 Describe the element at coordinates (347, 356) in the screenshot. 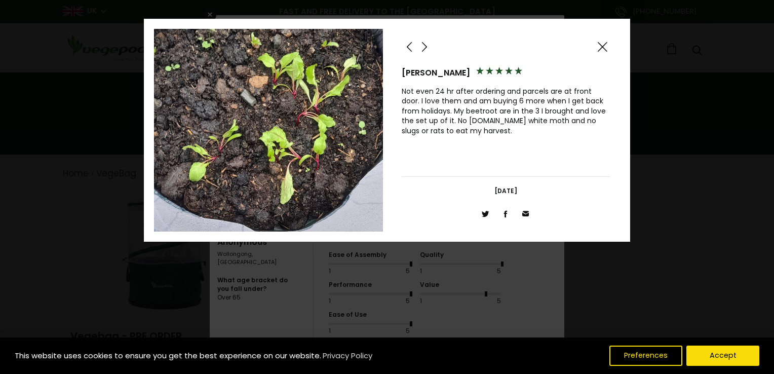

I see `a: Privacy Policy (opens in a new tab)` at that location.